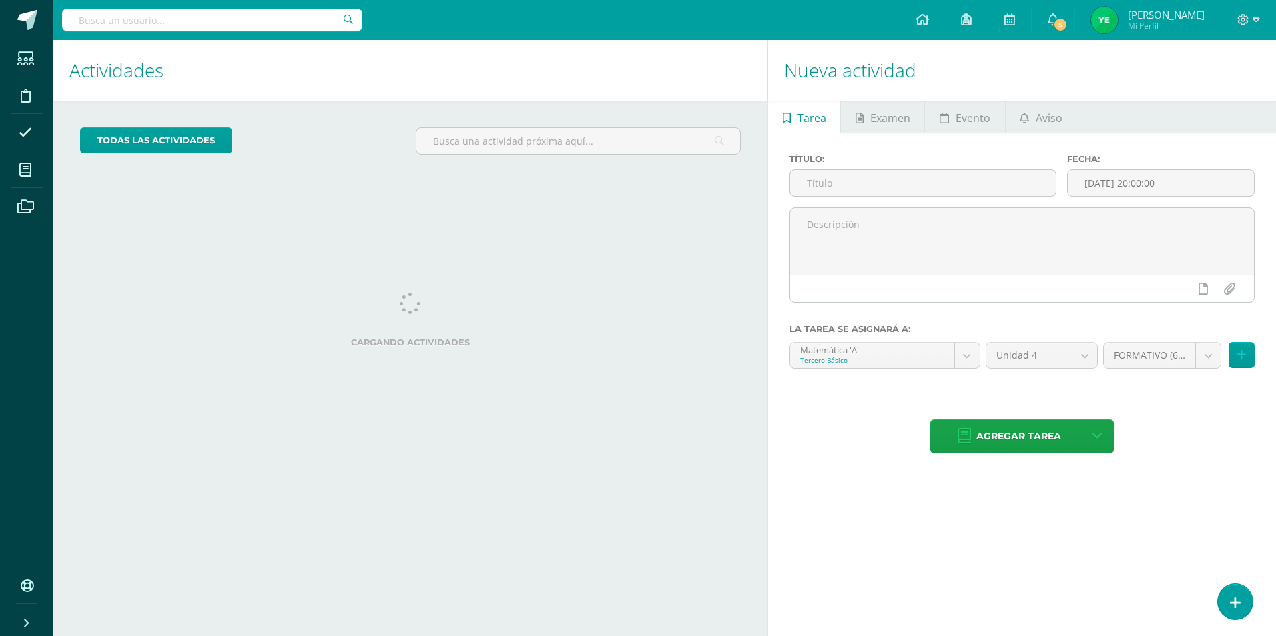  I want to click on a: Examen, so click(882, 117).